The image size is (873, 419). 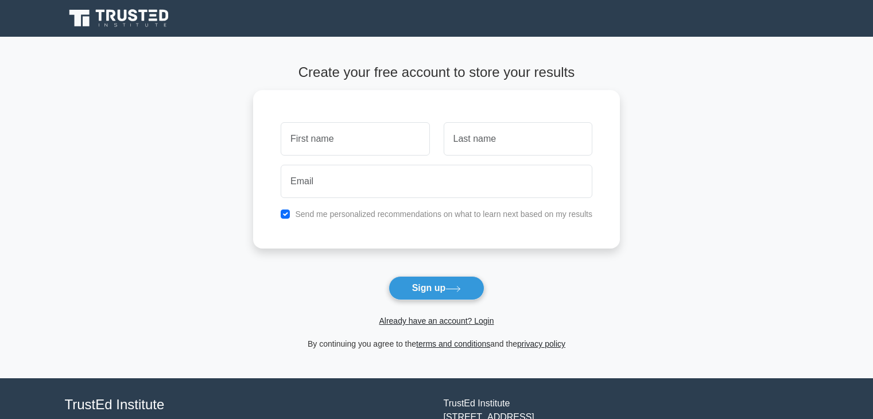 What do you see at coordinates (541, 344) in the screenshot?
I see `a: privacy policy` at bounding box center [541, 344].